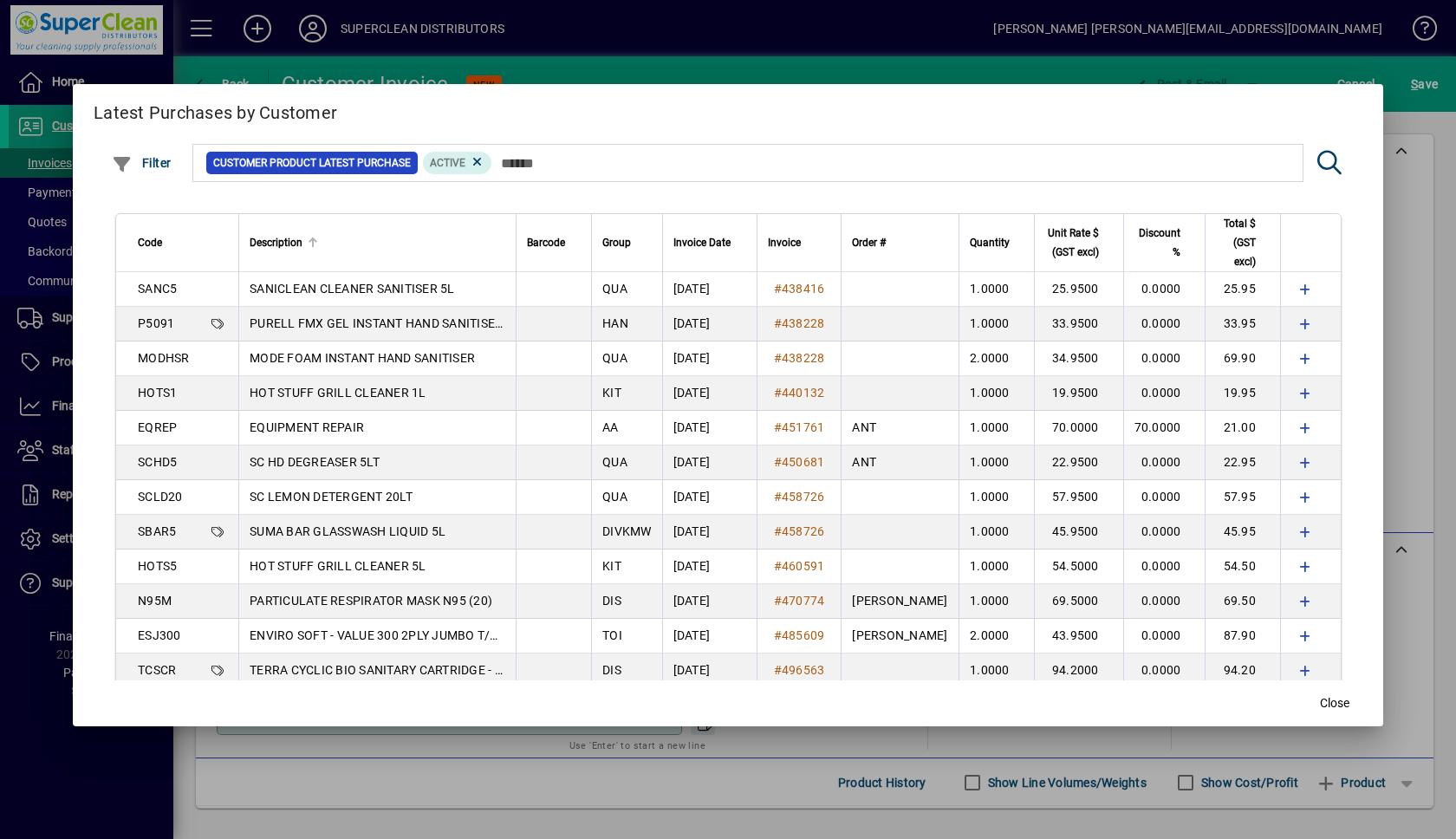 The width and height of the screenshot is (1456, 839). Describe the element at coordinates (804, 358) in the screenshot. I see `span: 438228` at that location.